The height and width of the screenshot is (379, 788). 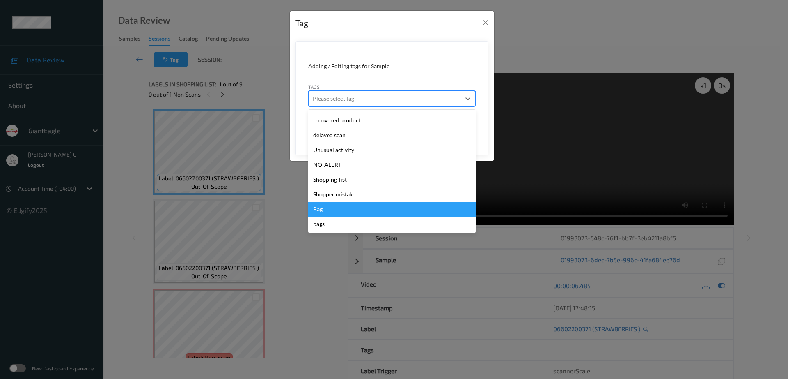 What do you see at coordinates (314, 87) in the screenshot?
I see `label: Tags` at bounding box center [314, 87].